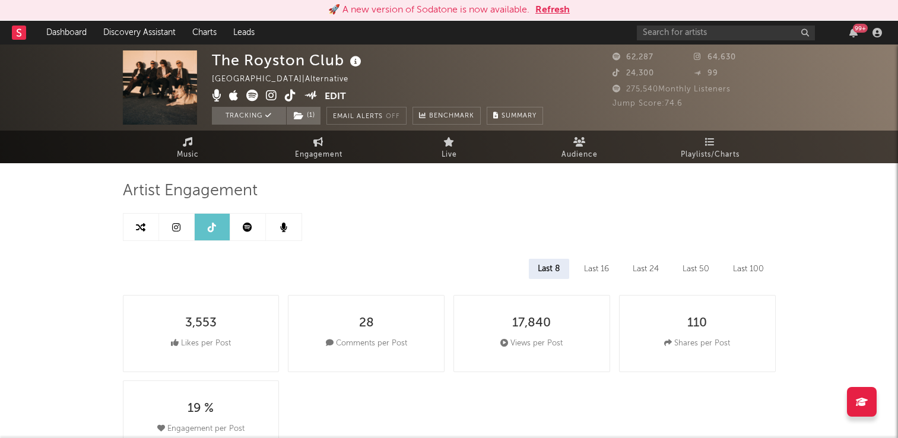 The image size is (898, 438). I want to click on a: Live, so click(449, 147).